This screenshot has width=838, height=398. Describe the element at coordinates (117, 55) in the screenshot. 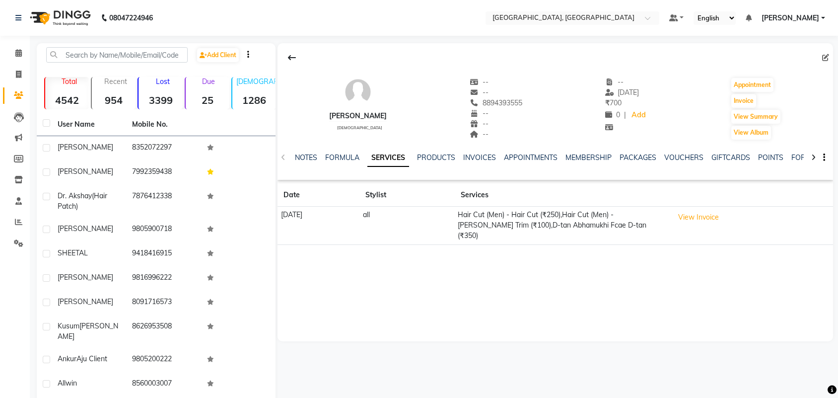

I see `input: Search by Name/Mobile/Email/Code` at that location.